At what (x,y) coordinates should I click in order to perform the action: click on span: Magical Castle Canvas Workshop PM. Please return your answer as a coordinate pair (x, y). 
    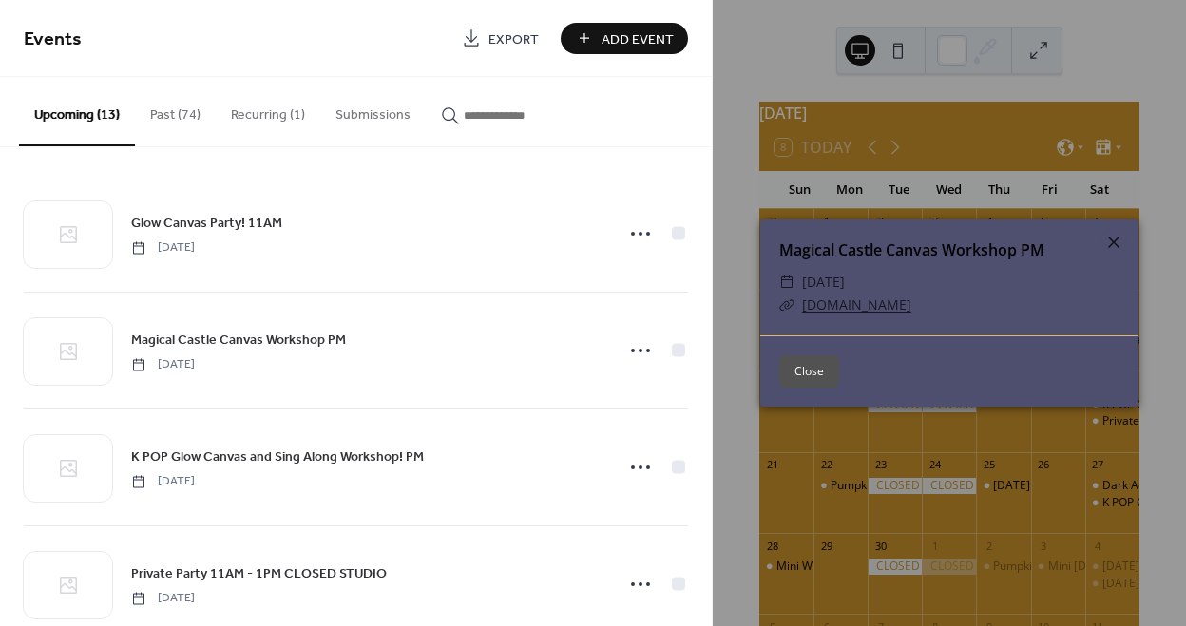
    Looking at the image, I should click on (239, 340).